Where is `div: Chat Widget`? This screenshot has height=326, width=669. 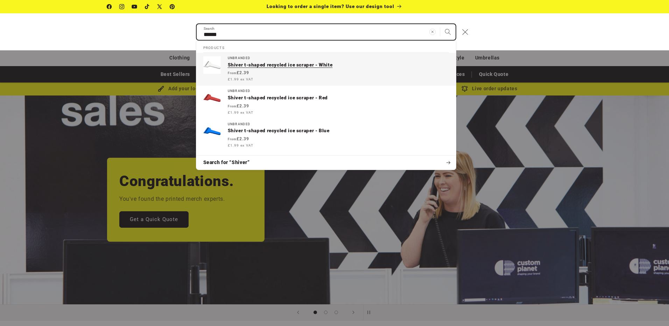
div: Chat Widget is located at coordinates (610, 288).